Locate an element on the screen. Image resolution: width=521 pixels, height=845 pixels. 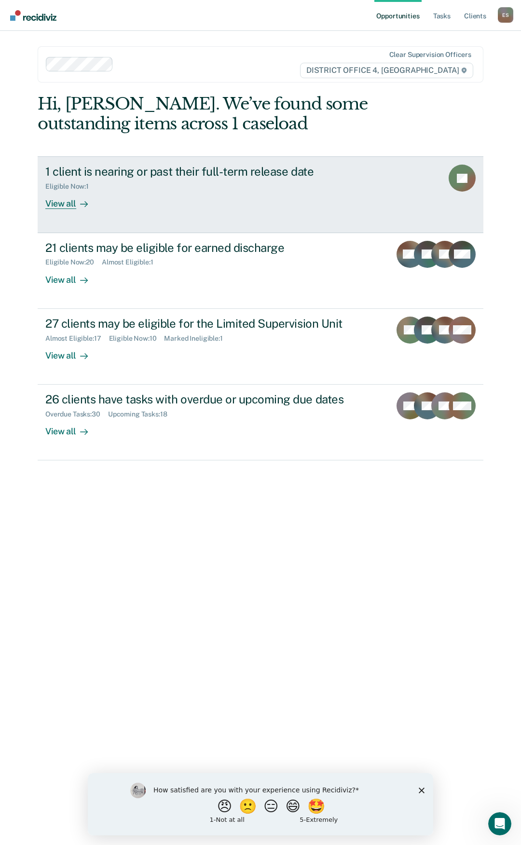
div: 26 clients have tasks with overdue or upcoming due dates is located at coordinates (214, 399).